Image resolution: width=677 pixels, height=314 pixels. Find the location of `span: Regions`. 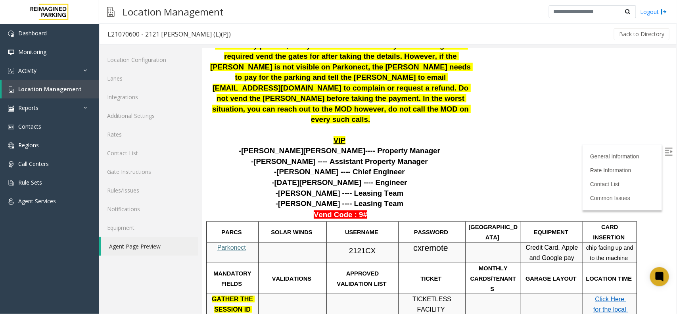

span: Regions is located at coordinates (29, 145).